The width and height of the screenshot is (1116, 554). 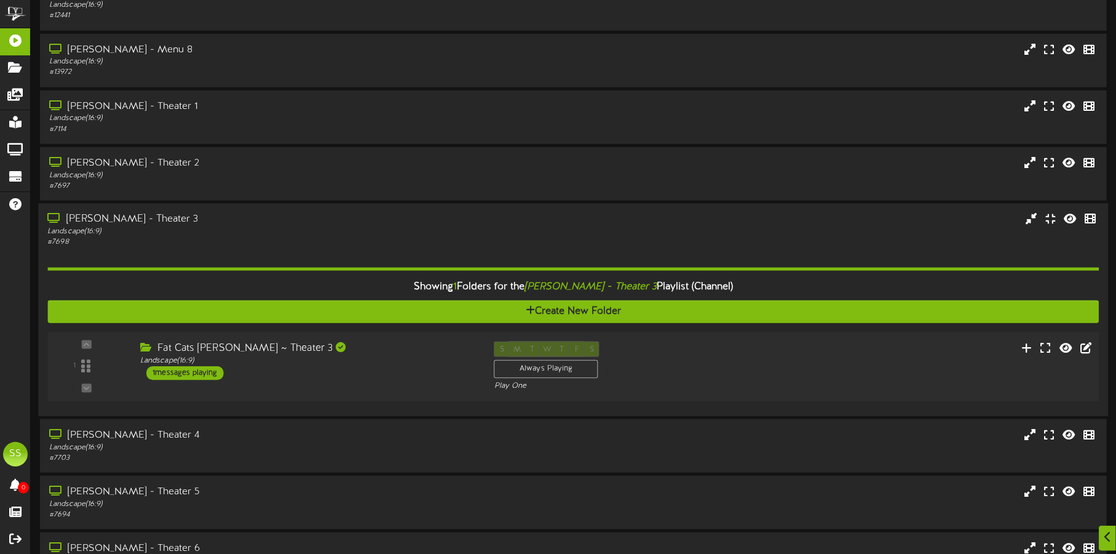 What do you see at coordinates (573, 311) in the screenshot?
I see `button: Create New Folder` at bounding box center [573, 311].